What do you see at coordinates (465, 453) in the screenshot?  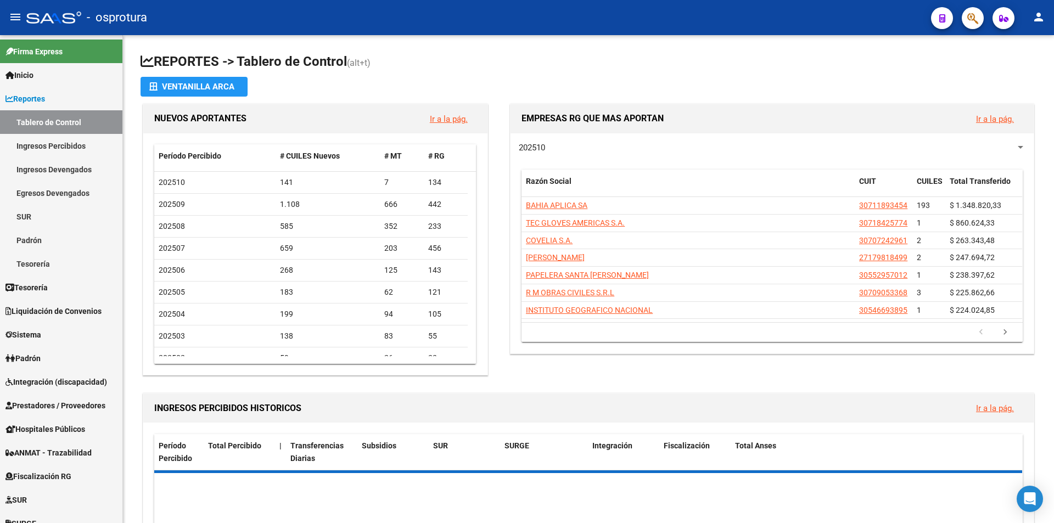 I see `datatable-header-cell: SUR` at bounding box center [465, 453].